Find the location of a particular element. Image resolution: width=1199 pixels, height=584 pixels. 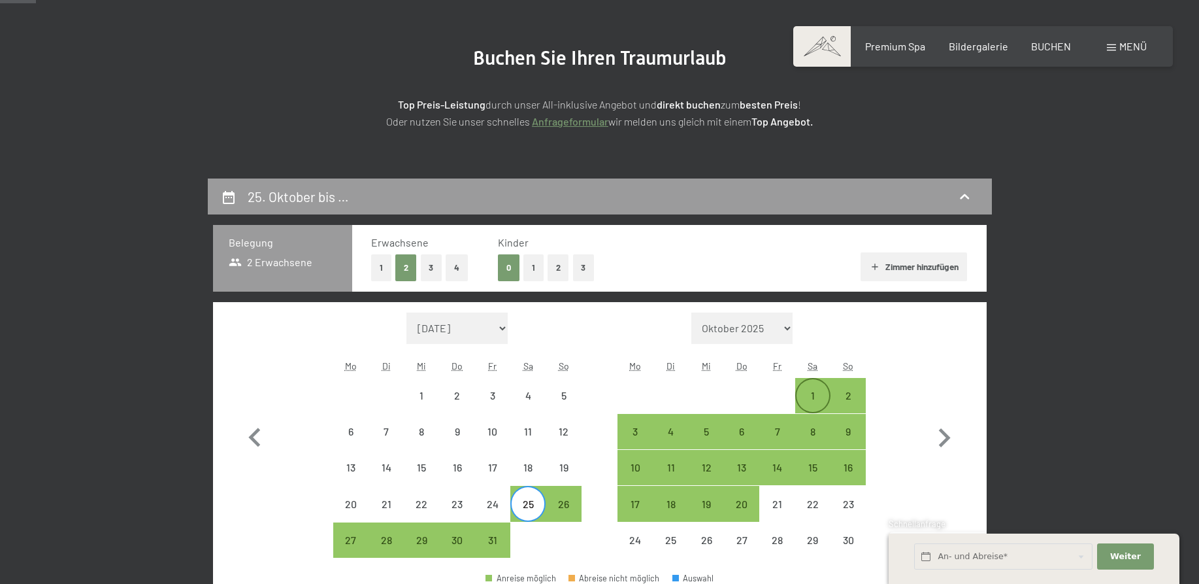

span: Premium Spa is located at coordinates (895, 46).